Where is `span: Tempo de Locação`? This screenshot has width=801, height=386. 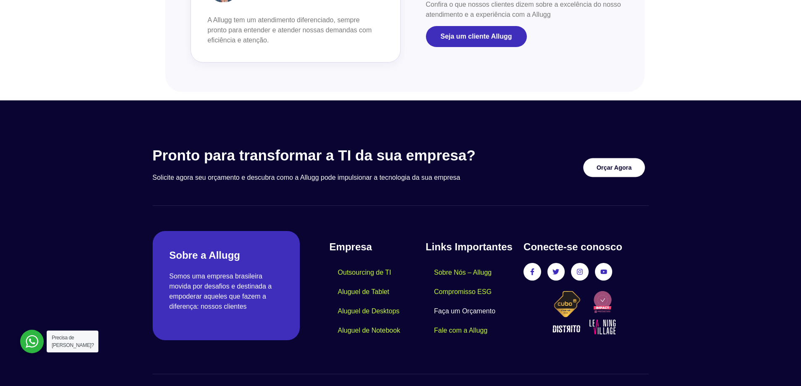
span: Tempo de Locação is located at coordinates (185, 142).